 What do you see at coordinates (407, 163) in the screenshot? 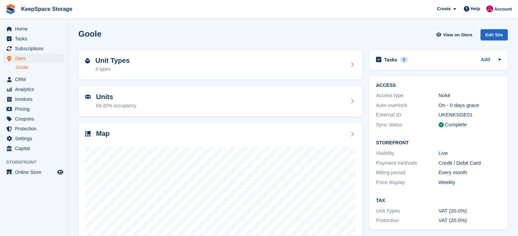
I see `div: Payment methods` at bounding box center [407, 163].